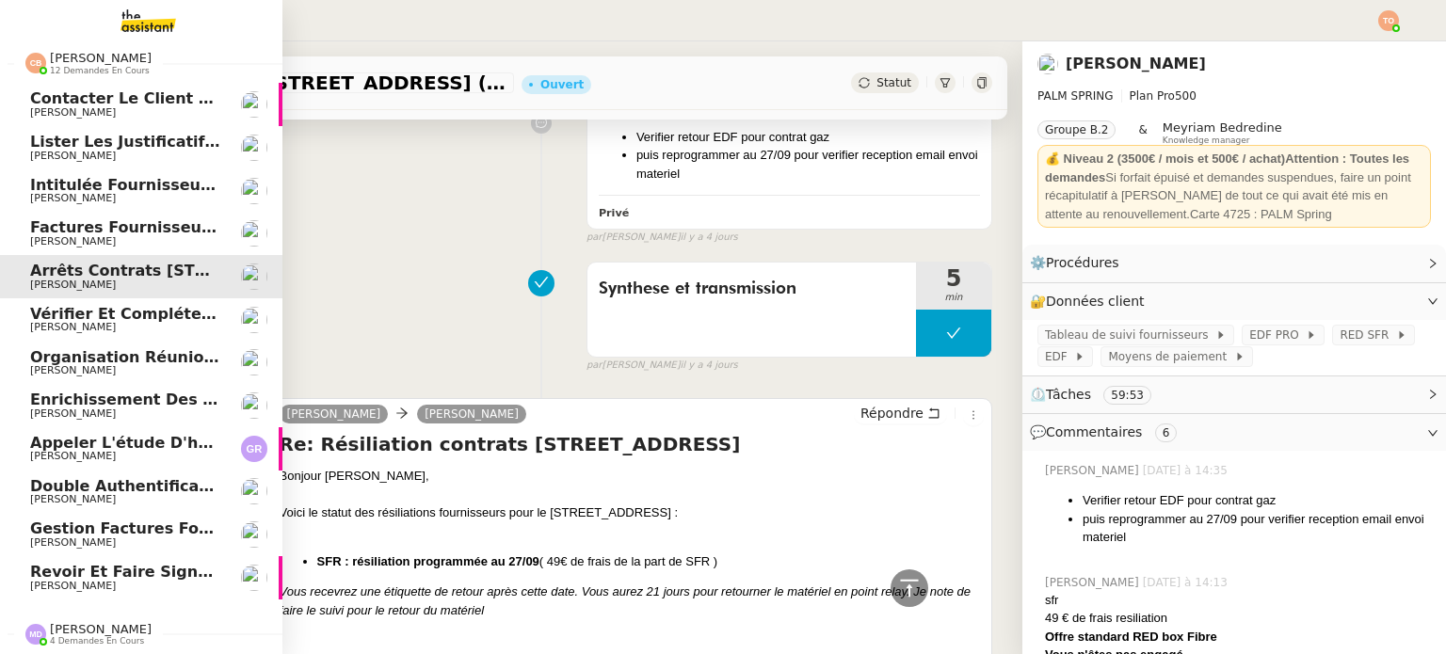  What do you see at coordinates (1222, 127) in the screenshot?
I see `span: Meyriam Bedredine` at bounding box center [1222, 127].